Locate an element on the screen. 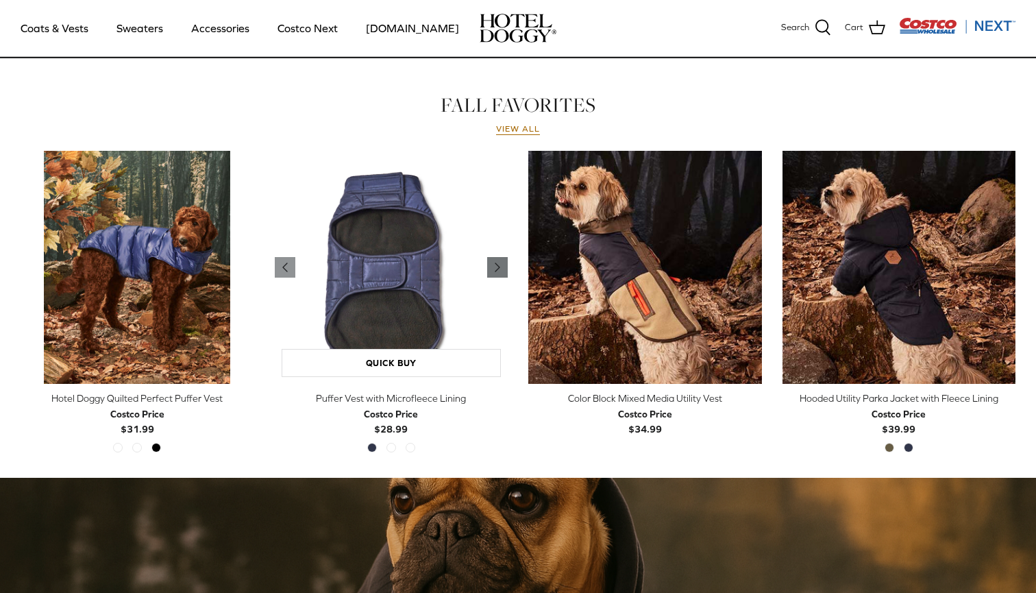 This screenshot has width=1036, height=593. a: Hooded Utility Parka Jacket with Fleece Lining Costco Price$39.99 is located at coordinates (899, 413).